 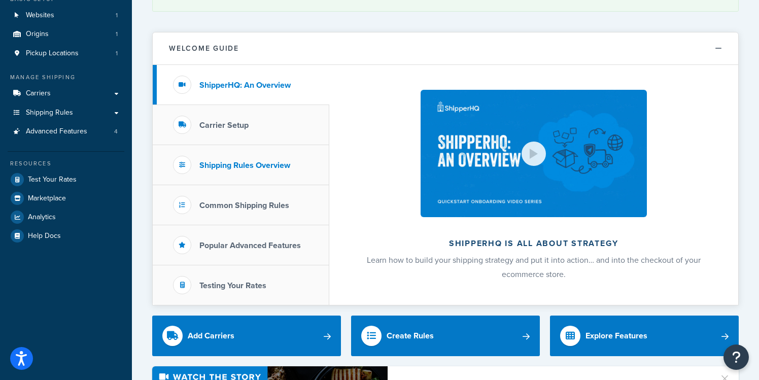 I want to click on a: Websites1, so click(x=66, y=15).